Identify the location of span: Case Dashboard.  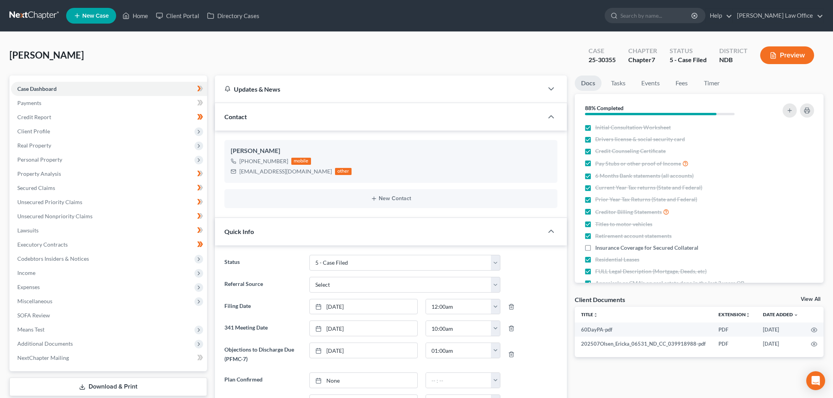
(37, 89).